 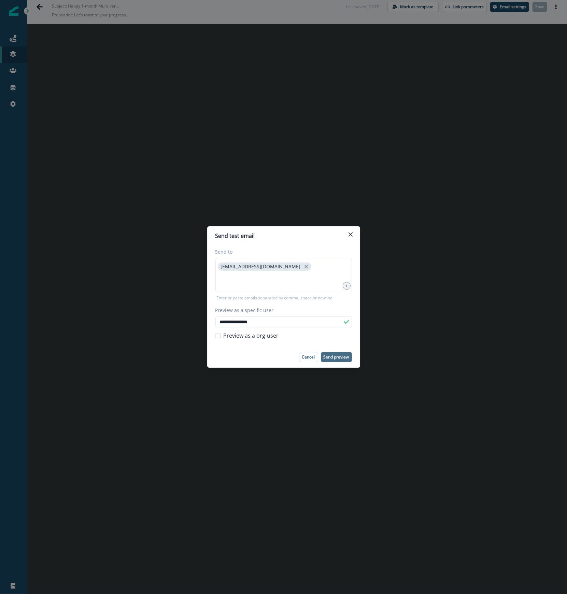 What do you see at coordinates (275, 298) in the screenshot?
I see `p: Enter or paste emails separated by comma, space or newline` at bounding box center [275, 298].